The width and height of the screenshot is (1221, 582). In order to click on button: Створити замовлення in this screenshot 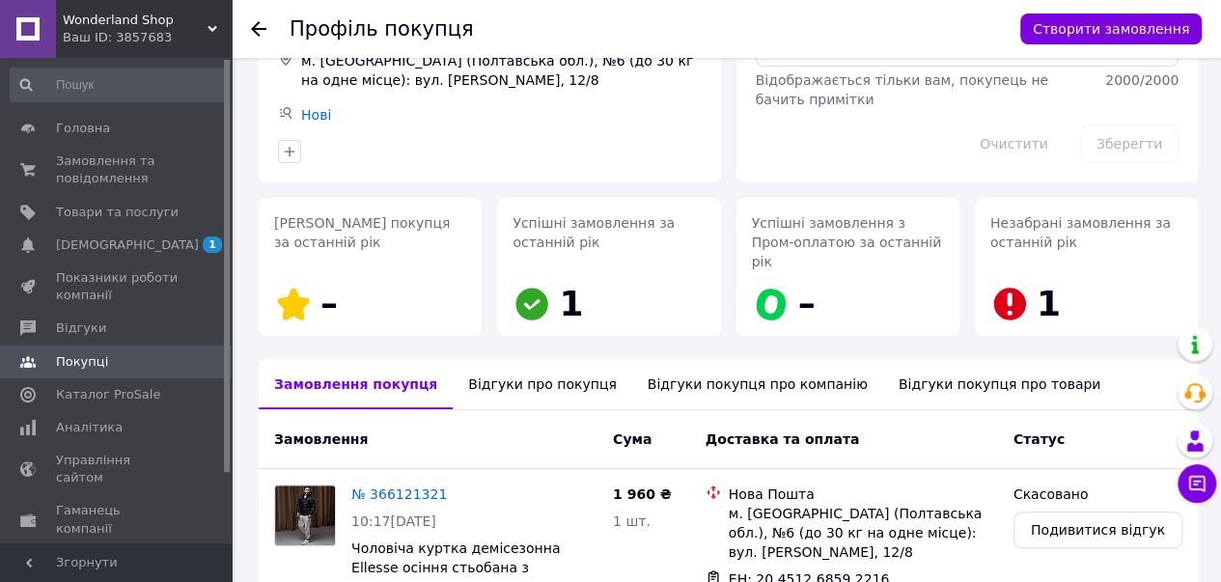, I will do `click(1111, 29)`.